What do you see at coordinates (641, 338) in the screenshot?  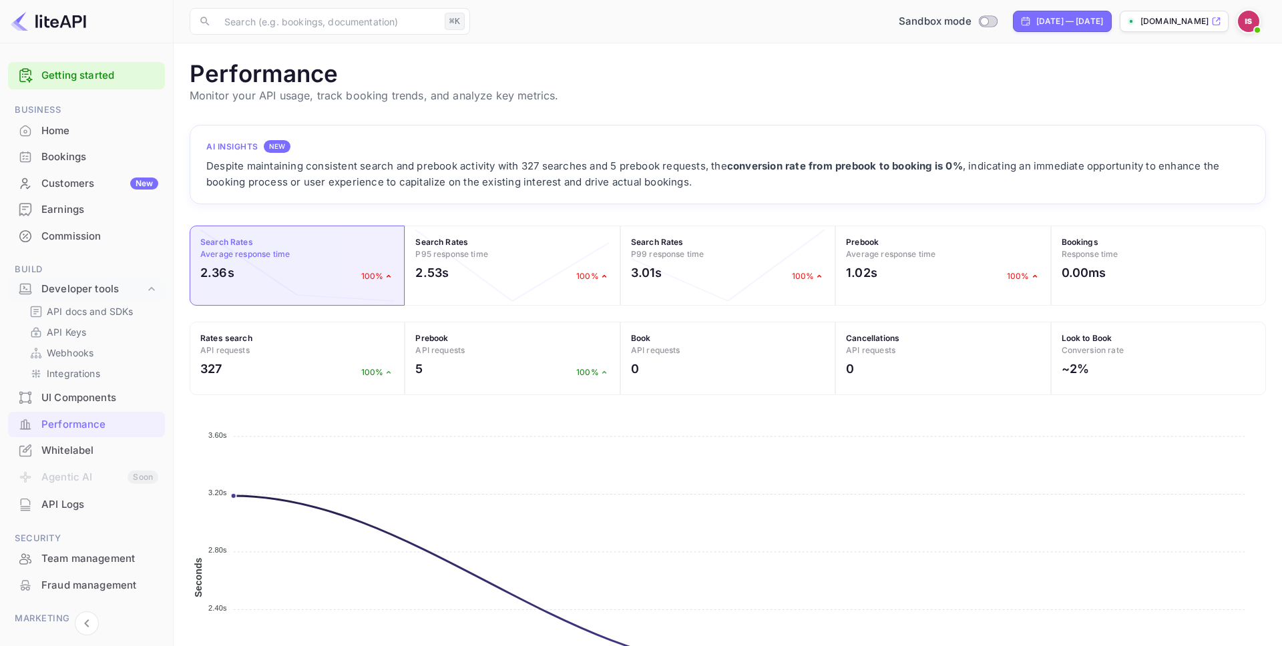 I see `strong: Book` at bounding box center [641, 338].